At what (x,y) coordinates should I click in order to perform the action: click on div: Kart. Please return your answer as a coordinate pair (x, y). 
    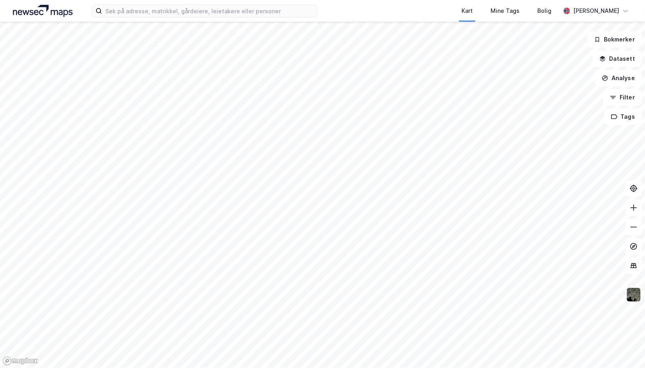
    Looking at the image, I should click on (467, 11).